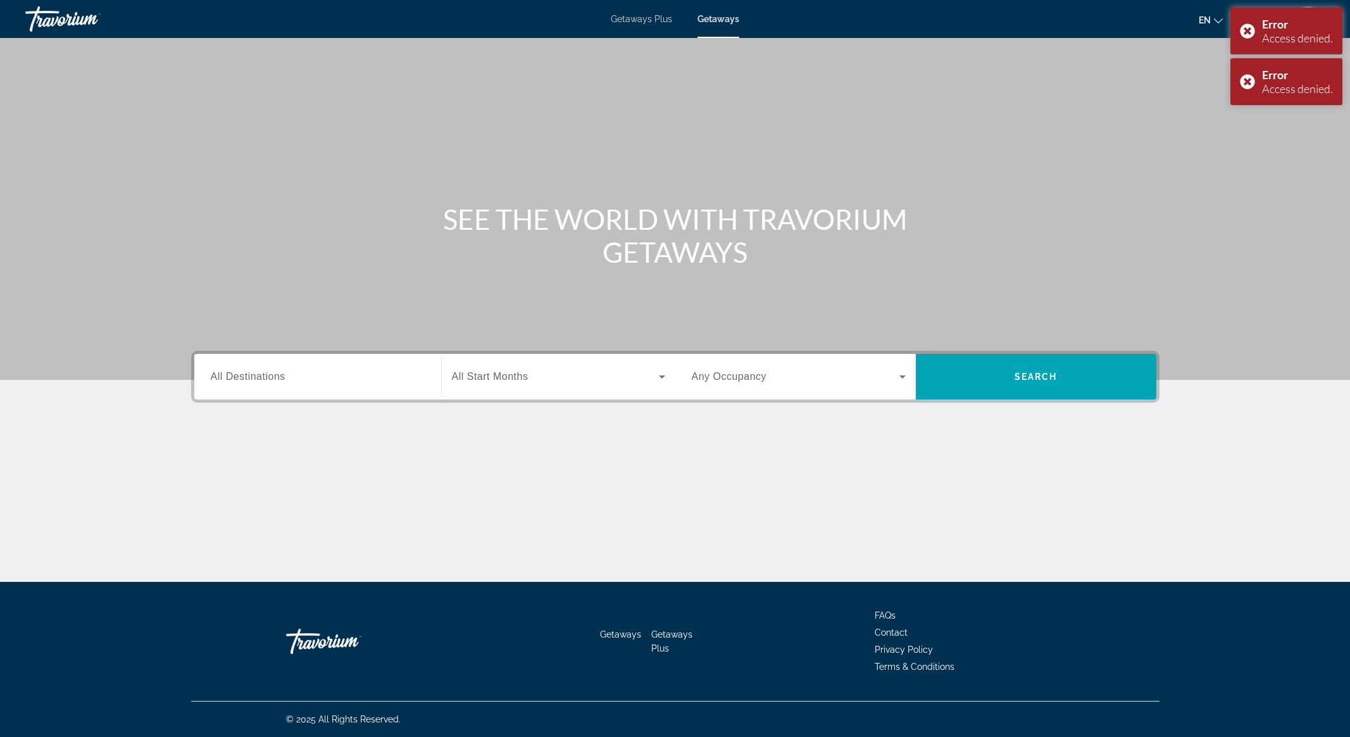 Image resolution: width=1350 pixels, height=737 pixels. I want to click on span: Terms & Conditions, so click(914, 666).